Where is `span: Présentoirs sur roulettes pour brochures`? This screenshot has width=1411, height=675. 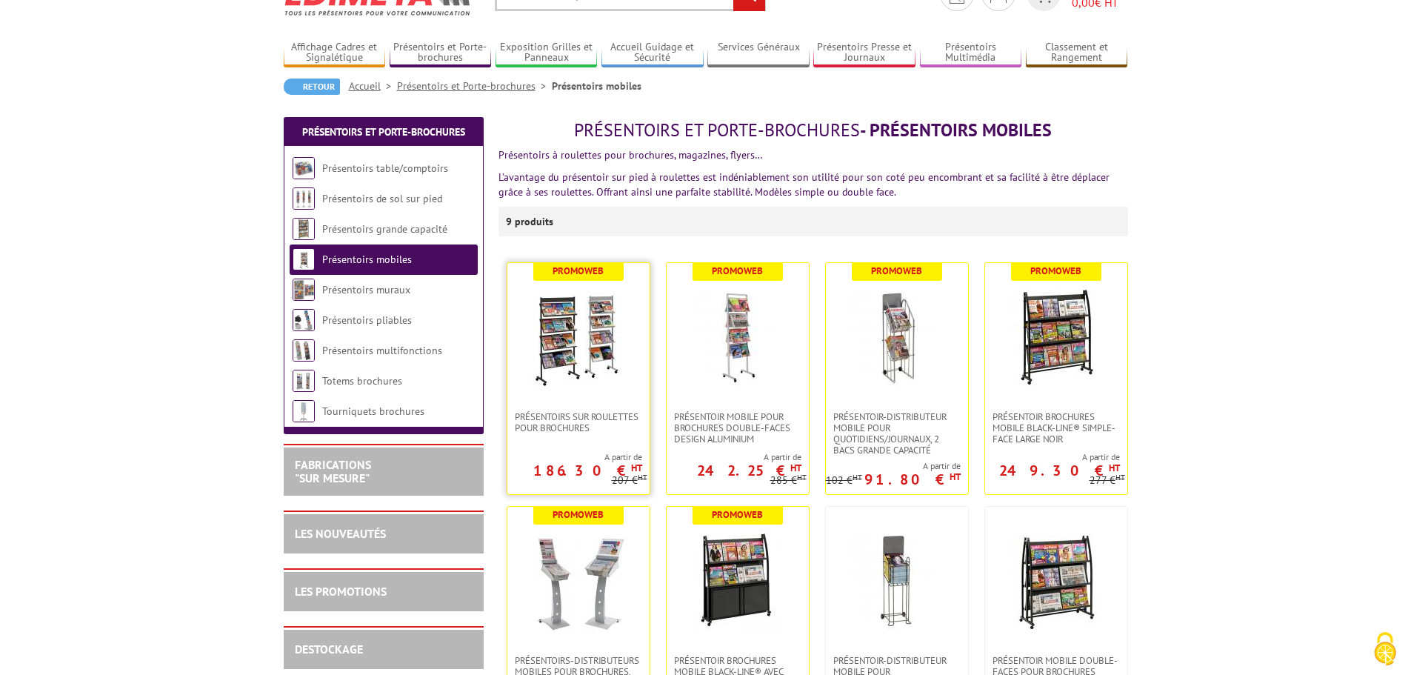 span: Présentoirs sur roulettes pour brochures is located at coordinates (578, 422).